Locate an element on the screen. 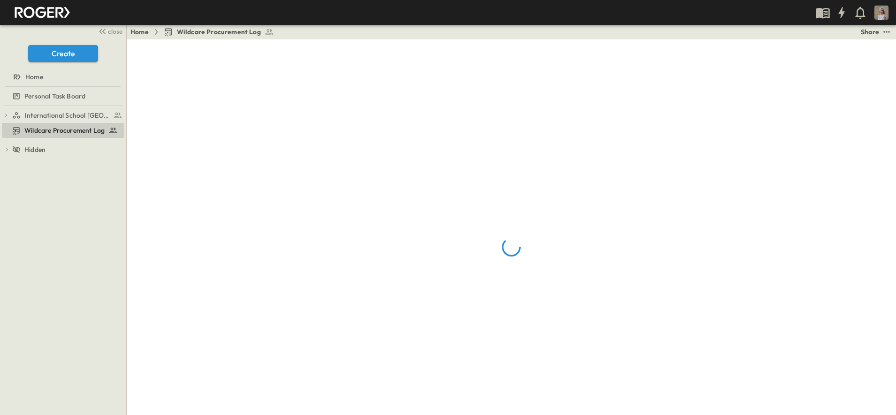 The width and height of the screenshot is (896, 415). nav: breadcrumbs is located at coordinates (205, 32).